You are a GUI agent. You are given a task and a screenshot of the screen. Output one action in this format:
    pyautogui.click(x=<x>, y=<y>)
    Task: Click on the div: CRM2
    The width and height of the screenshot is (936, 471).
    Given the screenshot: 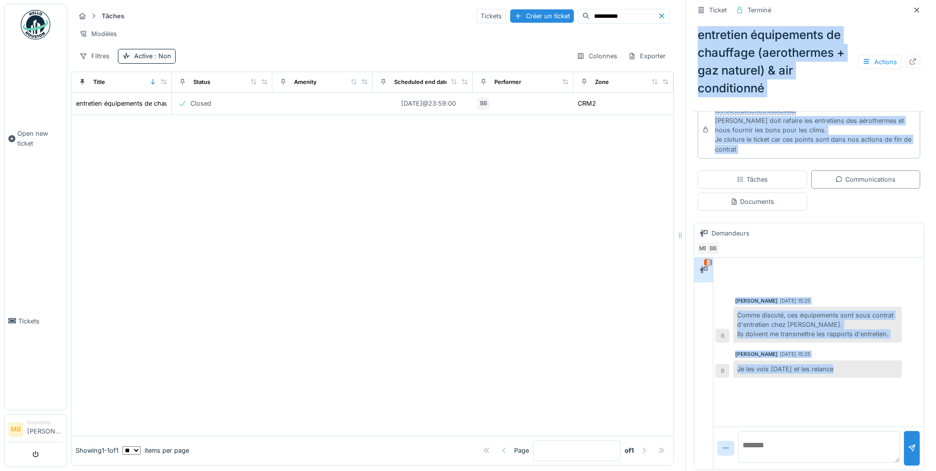 What is the action you would take?
    pyautogui.click(x=586, y=103)
    